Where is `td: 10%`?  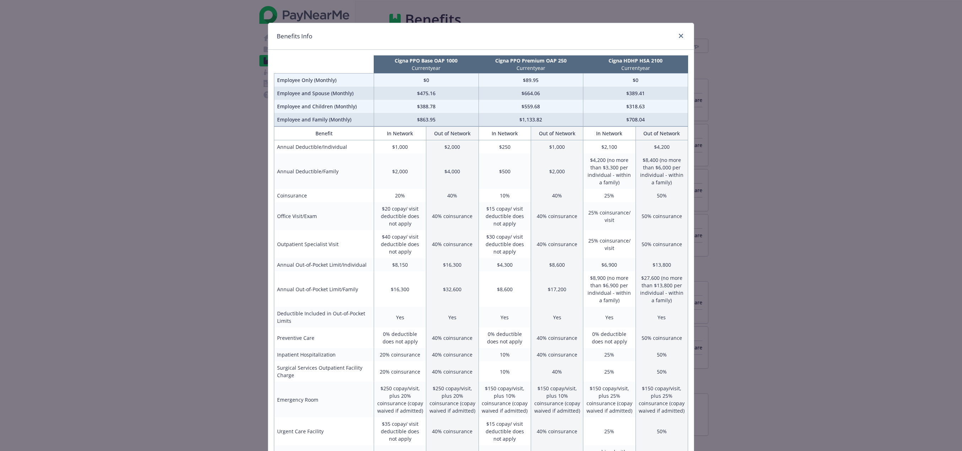
td: 10% is located at coordinates (505, 355).